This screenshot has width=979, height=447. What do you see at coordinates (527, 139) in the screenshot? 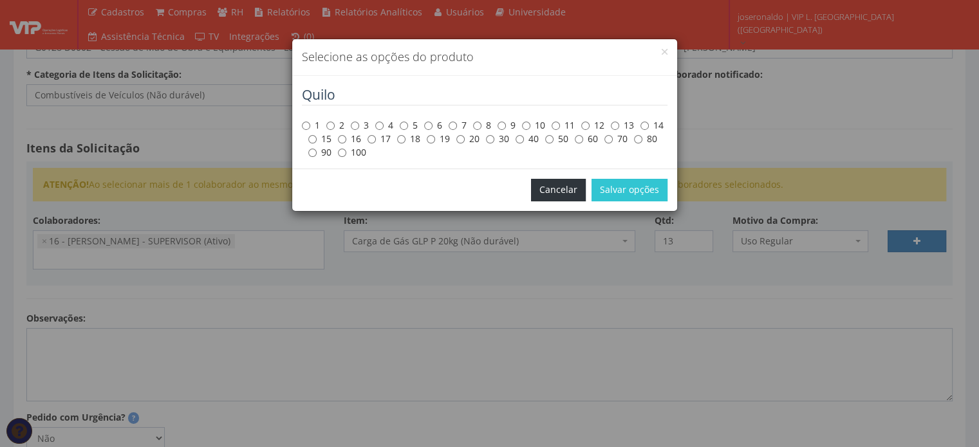
I see `label: 40` at bounding box center [527, 139].